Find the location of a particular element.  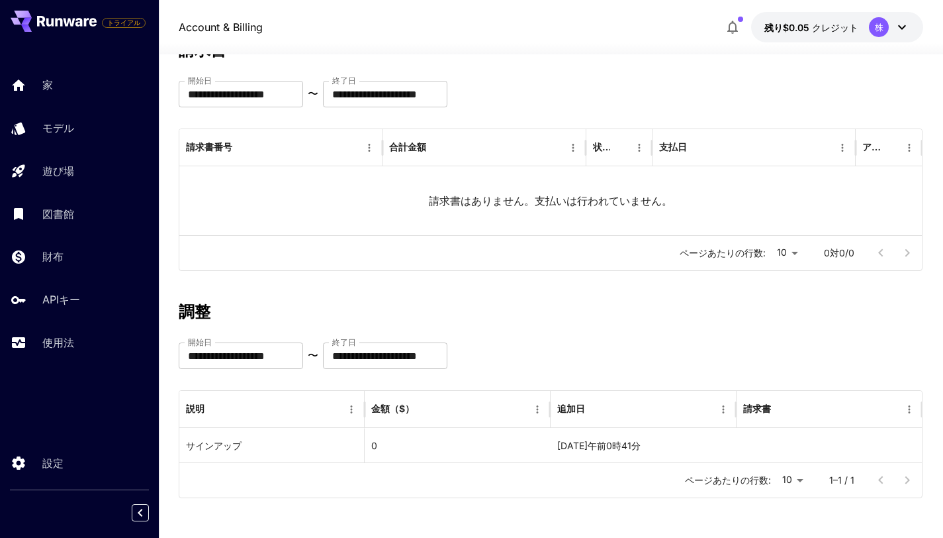

span: プラットフォームの全機能を有効にするには、支払いカードを追加します。 is located at coordinates (124, 23).